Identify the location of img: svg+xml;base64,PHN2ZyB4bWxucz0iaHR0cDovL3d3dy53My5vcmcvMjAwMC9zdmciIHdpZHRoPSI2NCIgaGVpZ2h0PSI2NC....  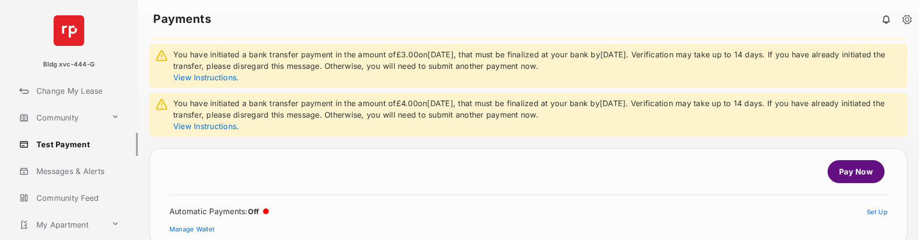
(69, 31).